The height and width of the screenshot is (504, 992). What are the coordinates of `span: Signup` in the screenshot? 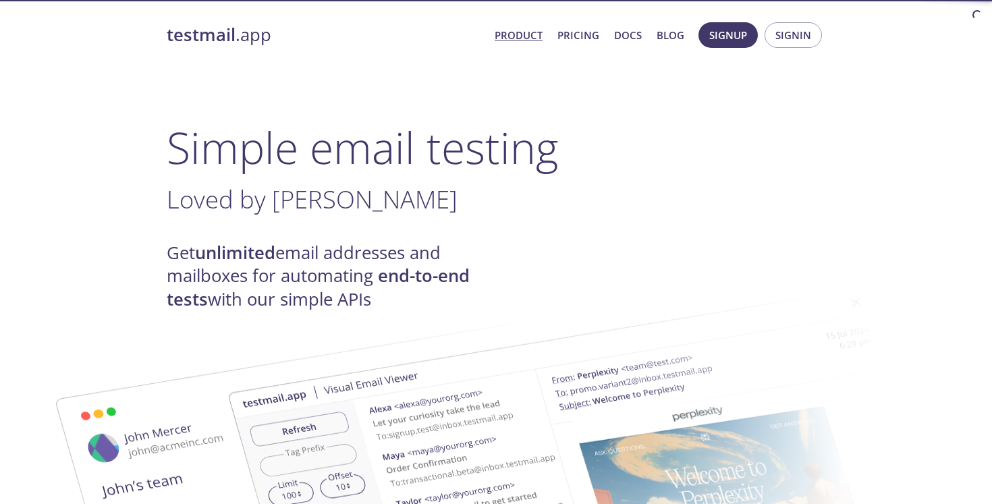 It's located at (728, 35).